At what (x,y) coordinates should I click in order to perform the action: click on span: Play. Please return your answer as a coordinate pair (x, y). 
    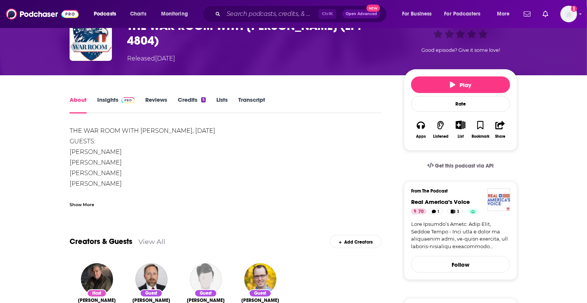
    Looking at the image, I should click on (461, 85).